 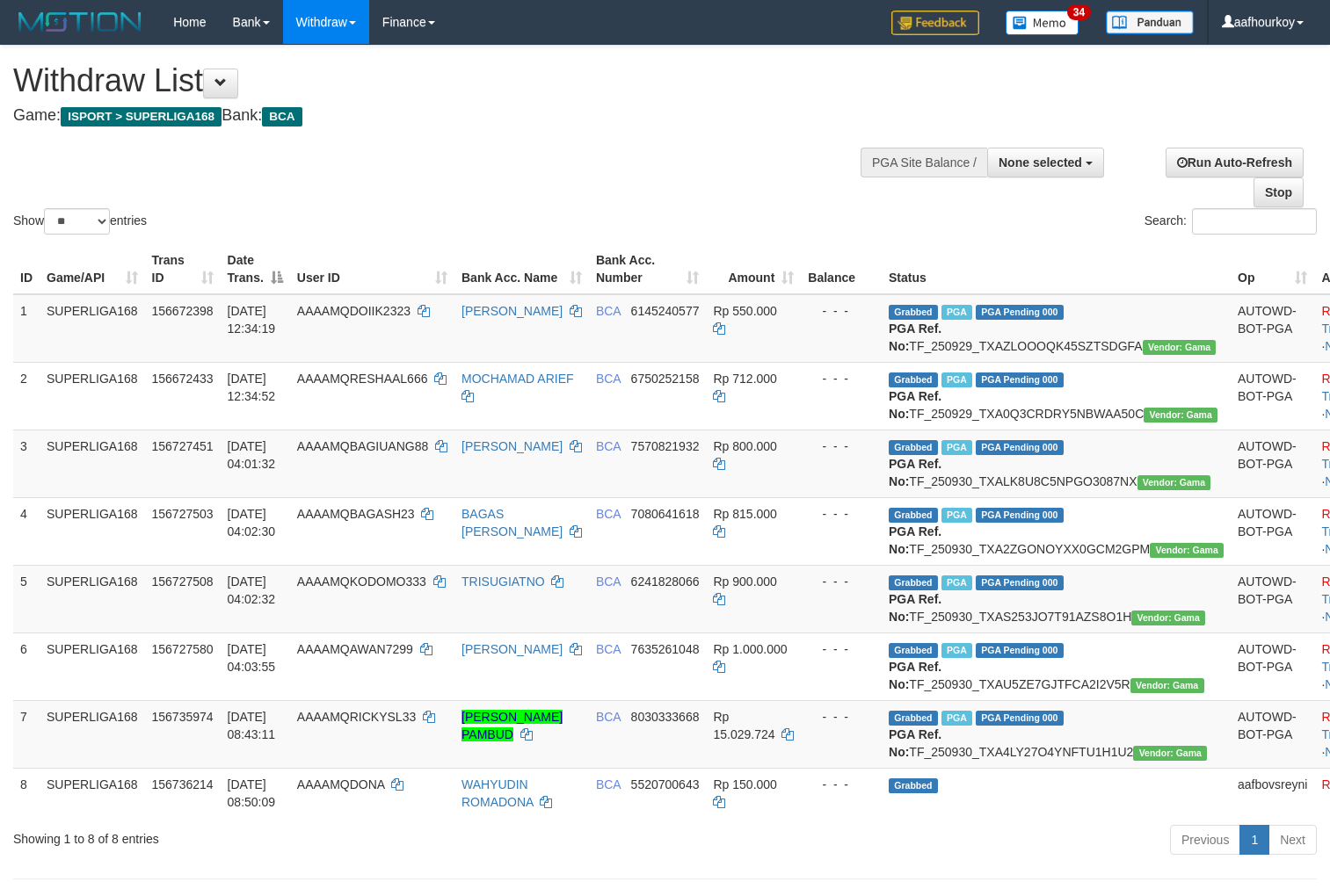 I want to click on div: Showing 1 to 8 of 8 entries, so click(x=277, y=836).